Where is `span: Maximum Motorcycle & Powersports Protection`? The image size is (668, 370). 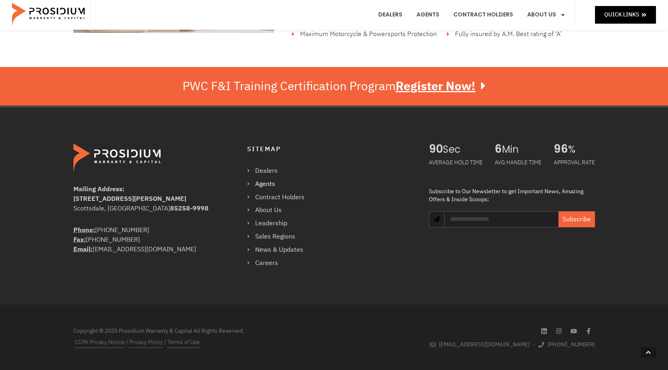 span: Maximum Motorcycle & Powersports Protection is located at coordinates (367, 34).